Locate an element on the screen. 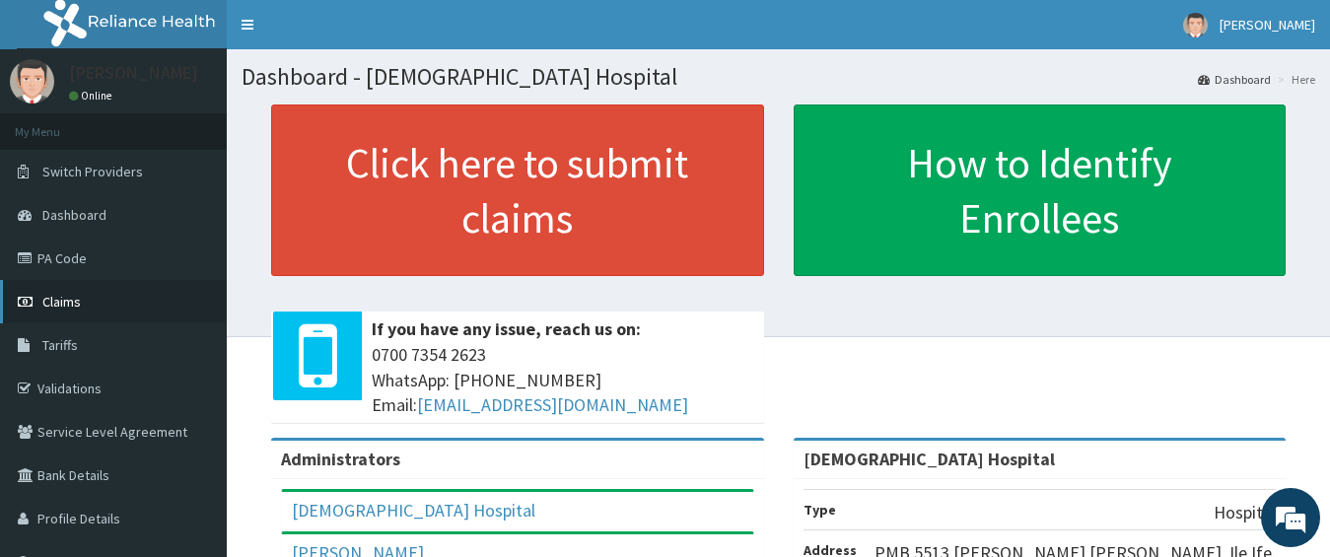 The height and width of the screenshot is (557, 1330). span: Tariffs is located at coordinates (60, 345).